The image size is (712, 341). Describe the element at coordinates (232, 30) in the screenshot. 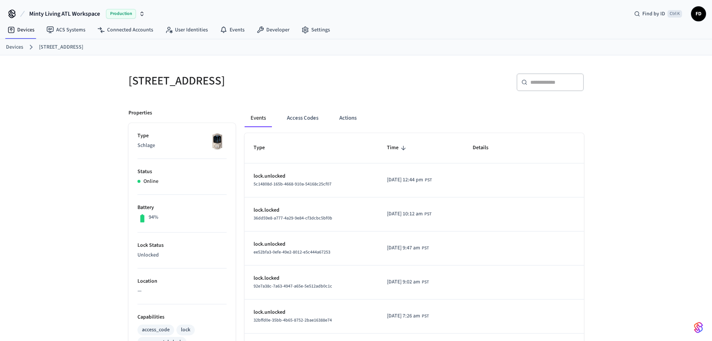

I see `a: Events` at that location.